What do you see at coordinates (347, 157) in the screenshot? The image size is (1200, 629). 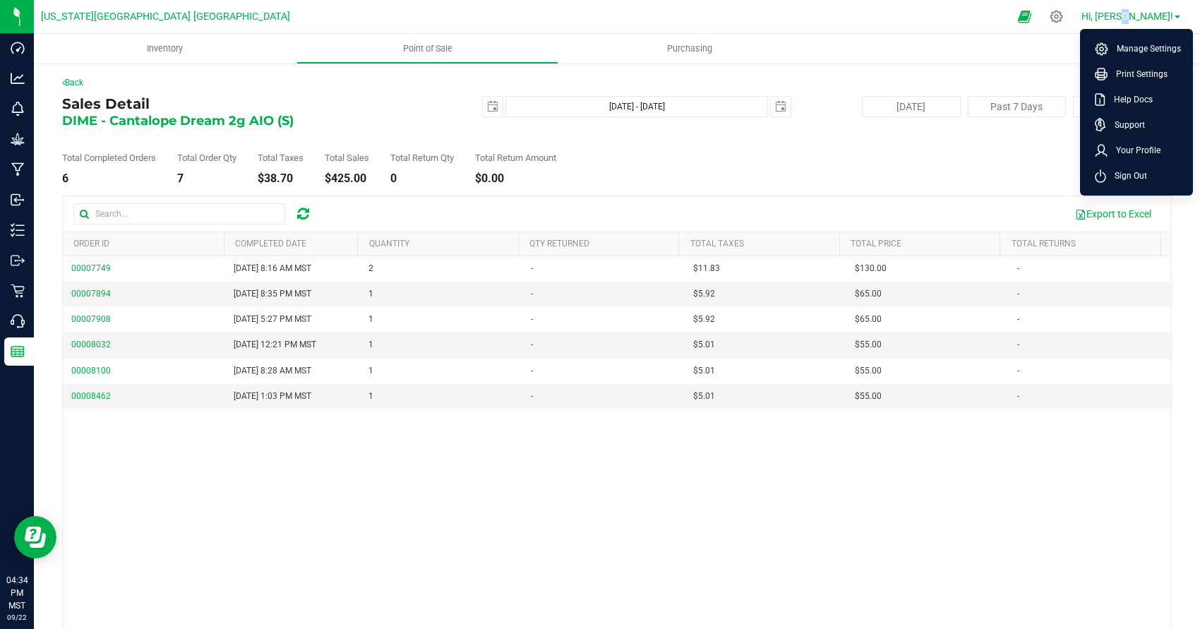 I see `div: Total Sales` at bounding box center [347, 157].